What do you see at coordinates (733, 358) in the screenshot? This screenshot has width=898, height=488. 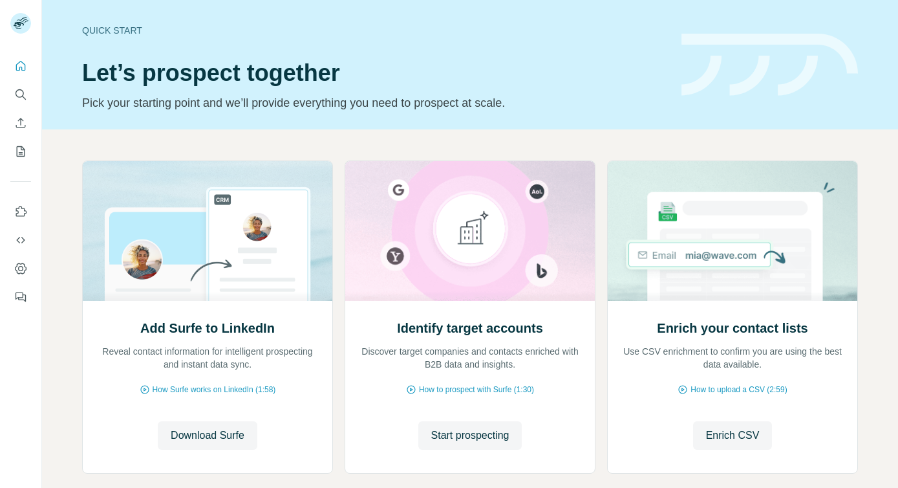 I see `p: Use CSV enrichment to confirm you are using the best data available.` at bounding box center [733, 358].